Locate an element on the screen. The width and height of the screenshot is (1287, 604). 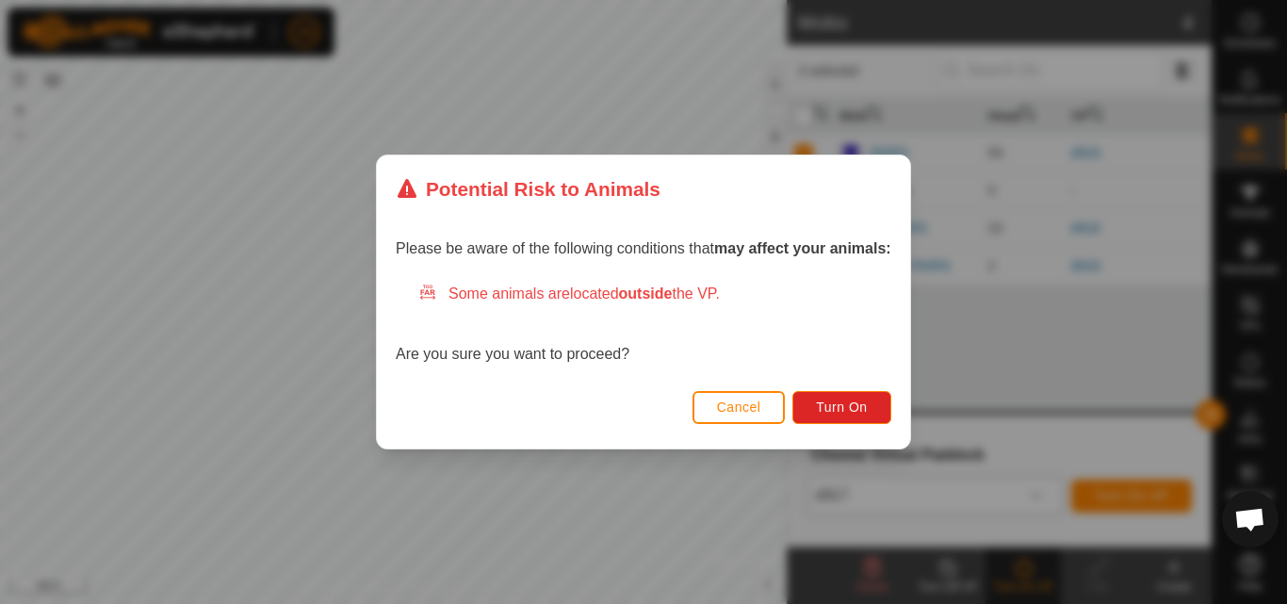
div: Are you sure you want to proceed? is located at coordinates (643, 324).